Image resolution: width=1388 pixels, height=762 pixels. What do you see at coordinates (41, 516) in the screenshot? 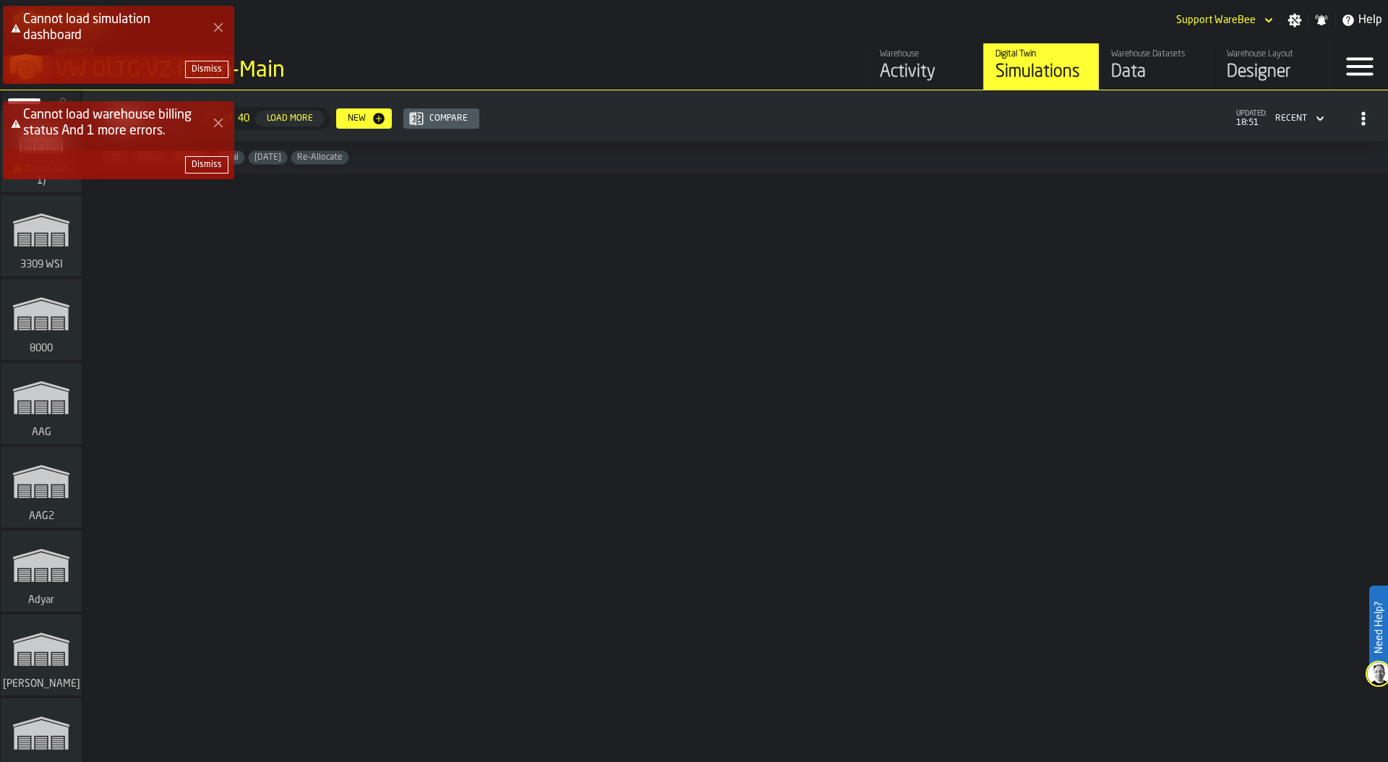
I see `span: AAG2` at bounding box center [41, 516].